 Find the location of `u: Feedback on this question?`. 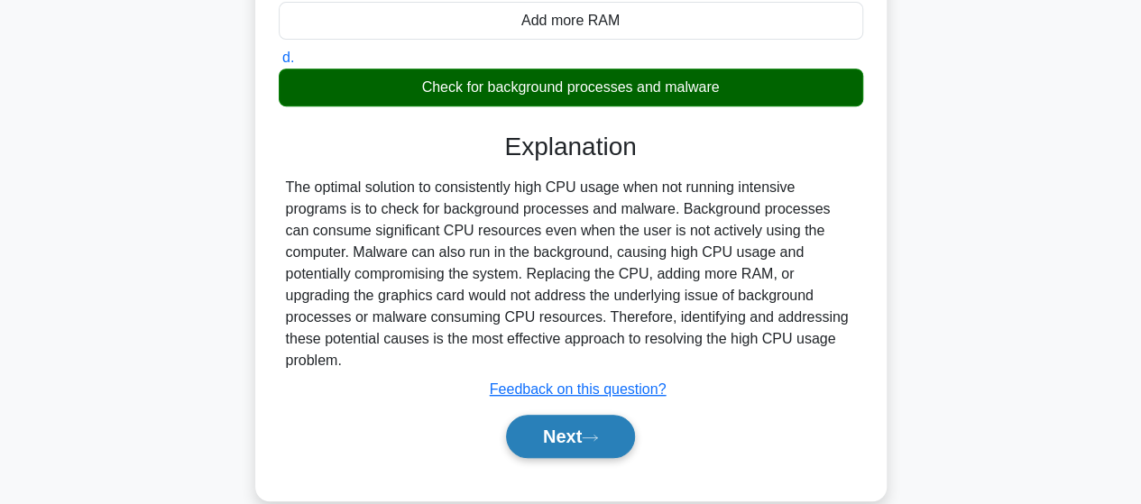

u: Feedback on this question? is located at coordinates (578, 389).